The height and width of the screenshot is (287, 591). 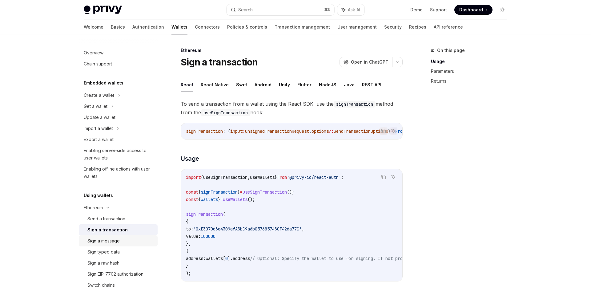 I want to click on button: REST API, so click(x=371, y=85).